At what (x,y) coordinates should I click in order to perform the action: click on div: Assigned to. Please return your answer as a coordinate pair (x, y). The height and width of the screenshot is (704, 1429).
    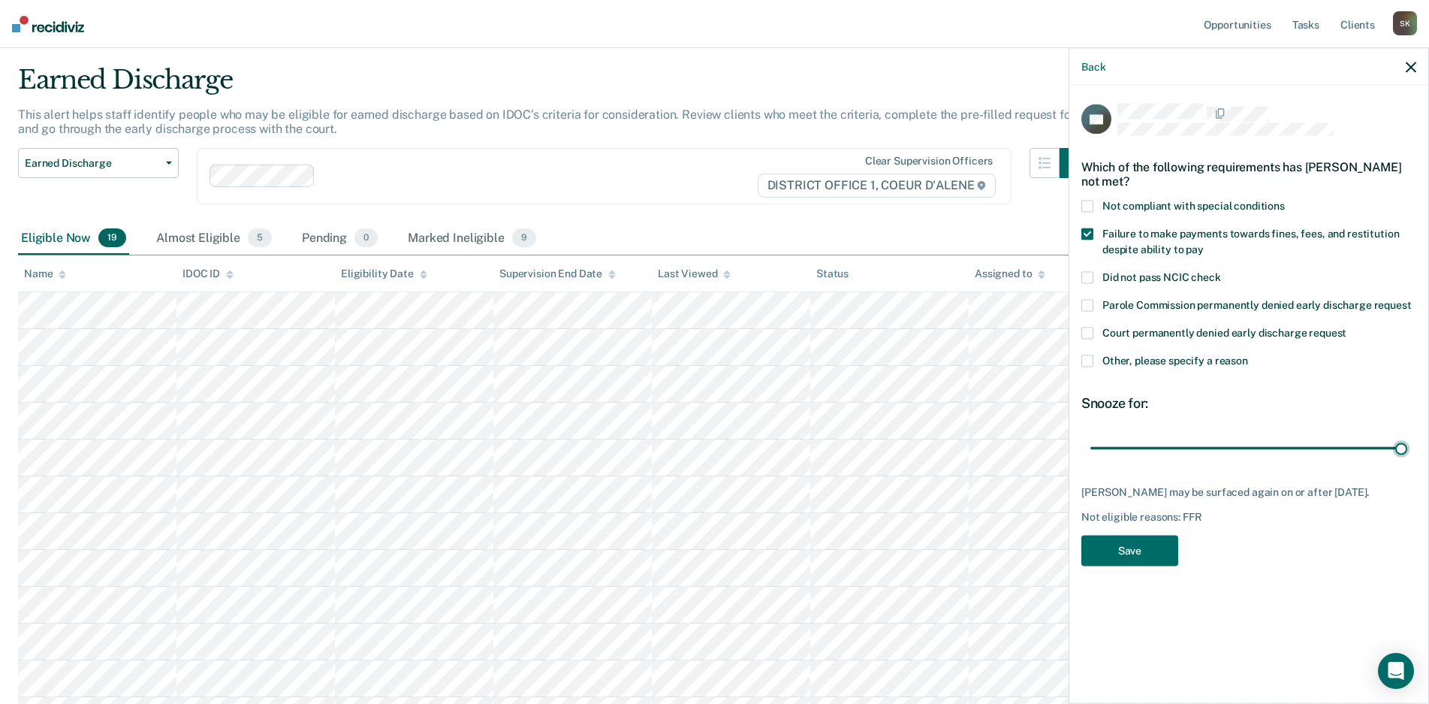
    Looking at the image, I should click on (1010, 273).